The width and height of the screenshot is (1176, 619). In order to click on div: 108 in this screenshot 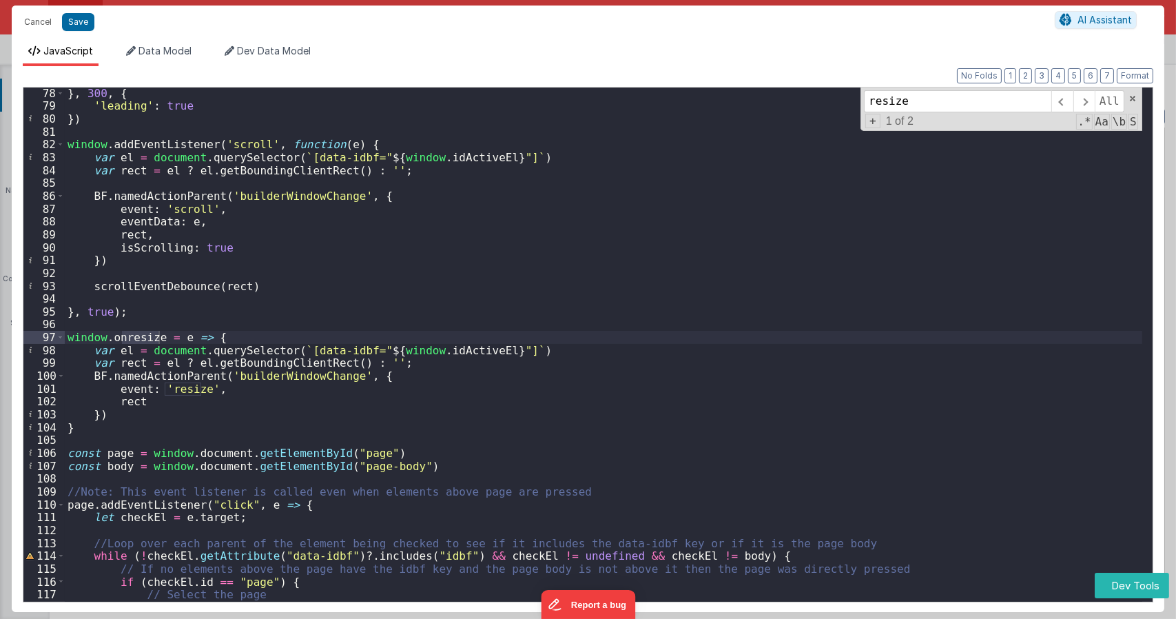, I will do `click(44, 478)`.